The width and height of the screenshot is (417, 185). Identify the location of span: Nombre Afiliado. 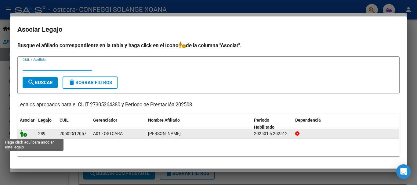
(164, 120).